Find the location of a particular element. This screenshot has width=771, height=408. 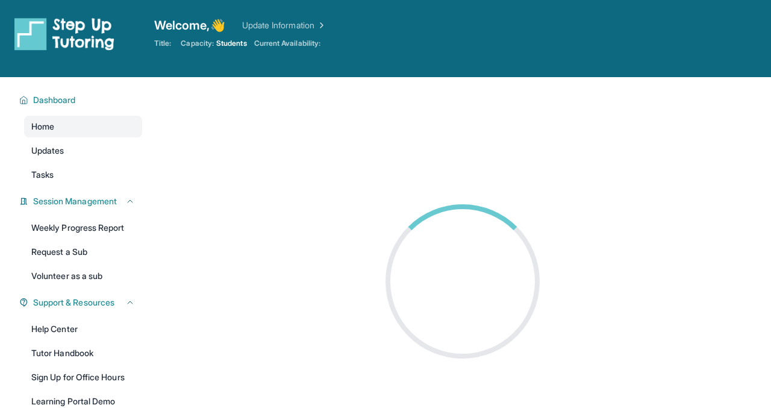

span: Current Availability: is located at coordinates (287, 43).